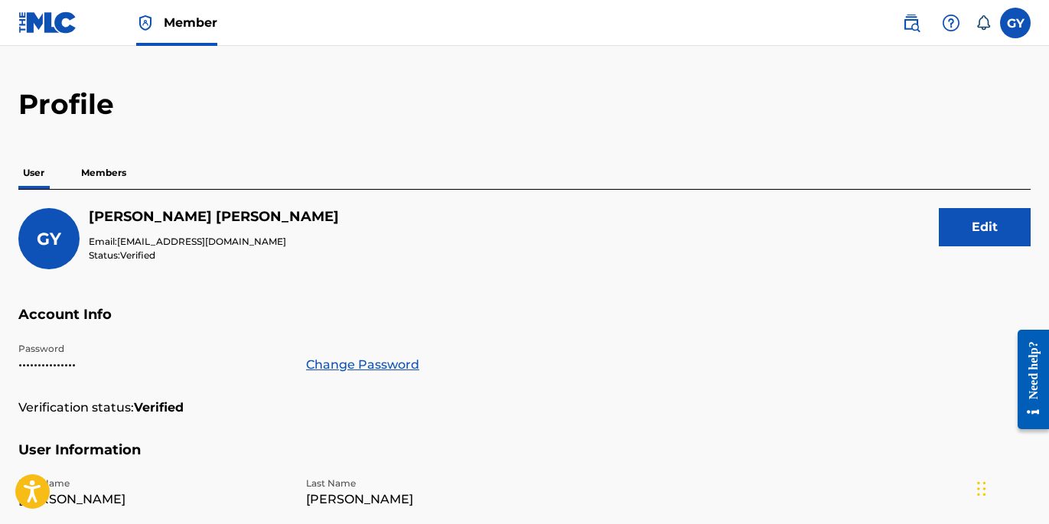 The height and width of the screenshot is (524, 1049). What do you see at coordinates (153, 484) in the screenshot?
I see `p: First Name` at bounding box center [153, 484].